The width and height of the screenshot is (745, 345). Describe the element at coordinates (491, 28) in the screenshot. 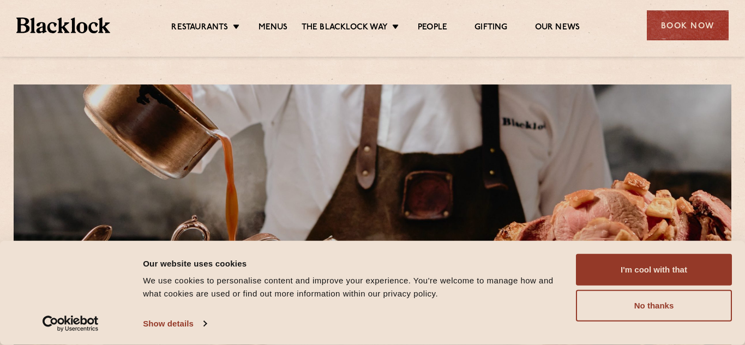

I see `a: Gifting` at that location.